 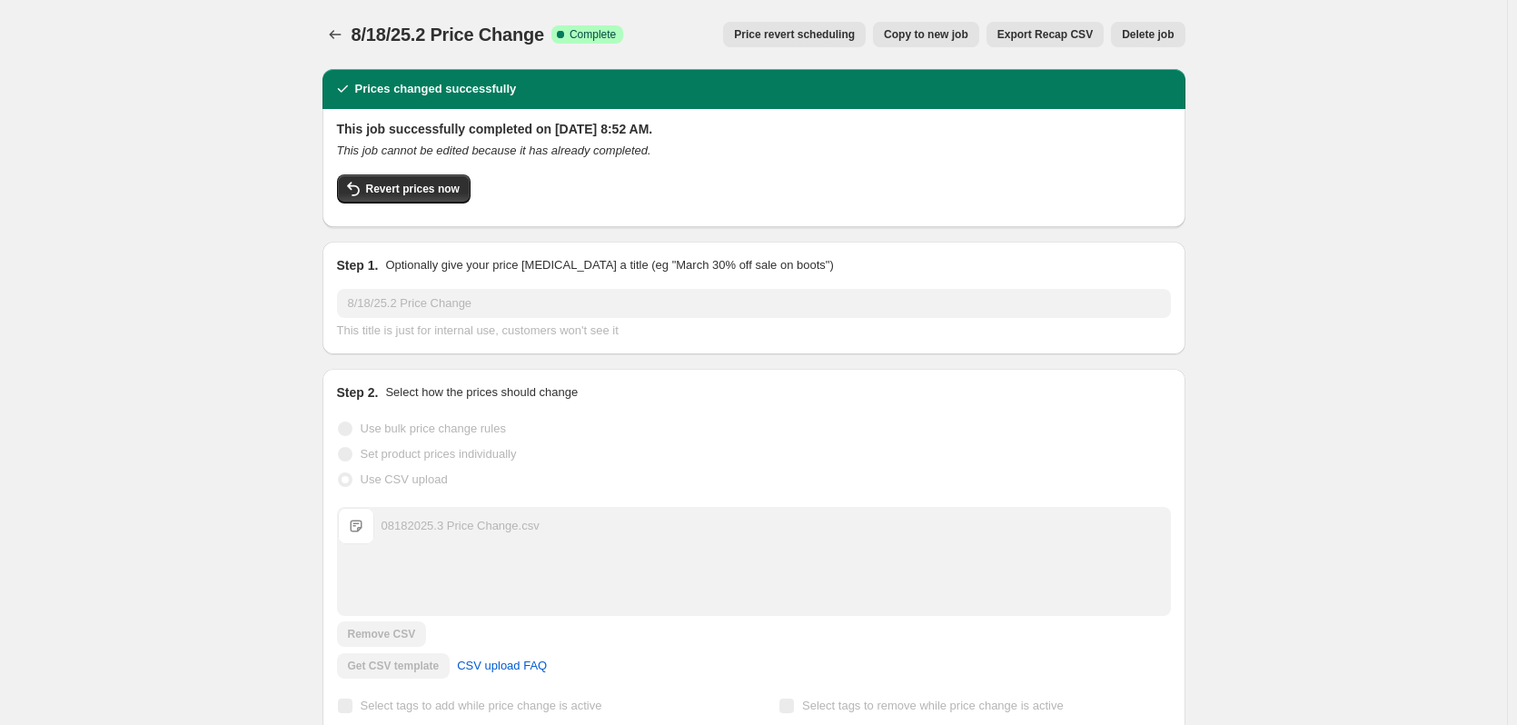 What do you see at coordinates (1147, 35) in the screenshot?
I see `button: Delete job` at bounding box center [1147, 35].